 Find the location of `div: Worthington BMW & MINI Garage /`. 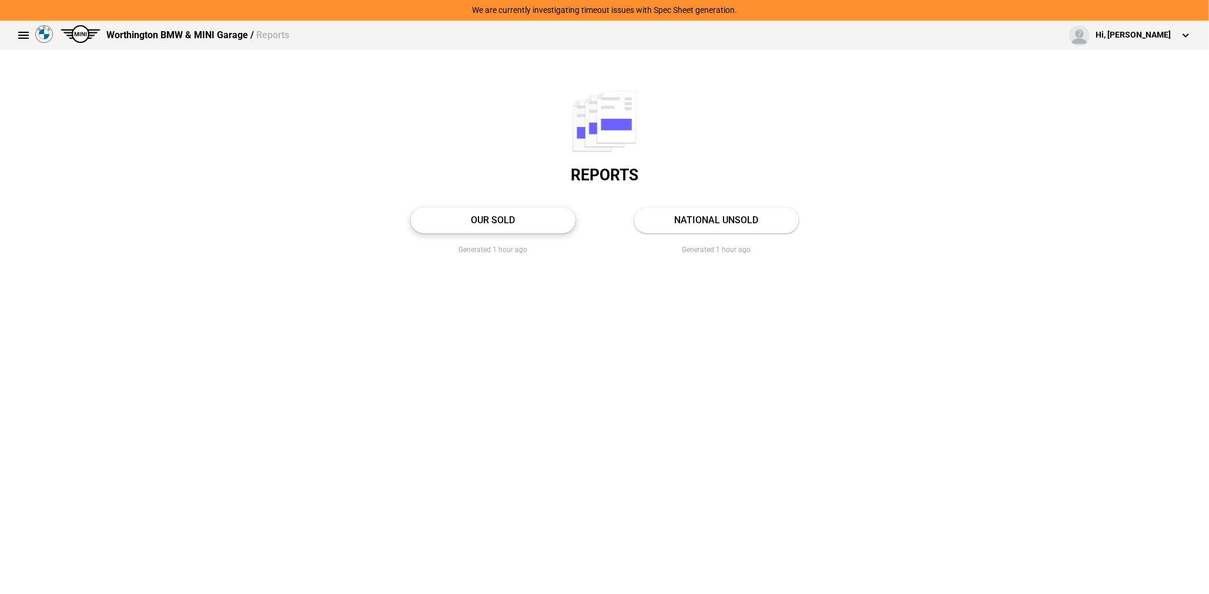

div: Worthington BMW & MINI Garage / is located at coordinates (197, 35).